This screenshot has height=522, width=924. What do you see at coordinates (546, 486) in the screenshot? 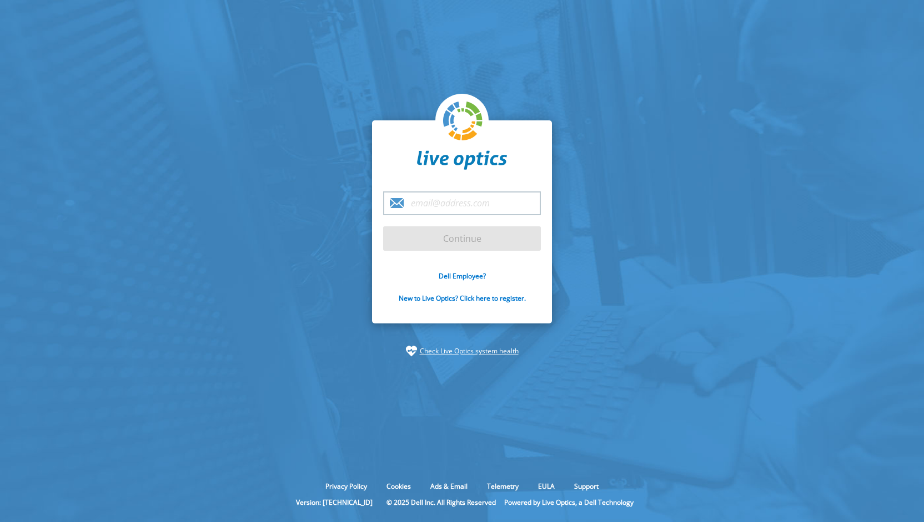
I see `a: EULA` at bounding box center [546, 486].